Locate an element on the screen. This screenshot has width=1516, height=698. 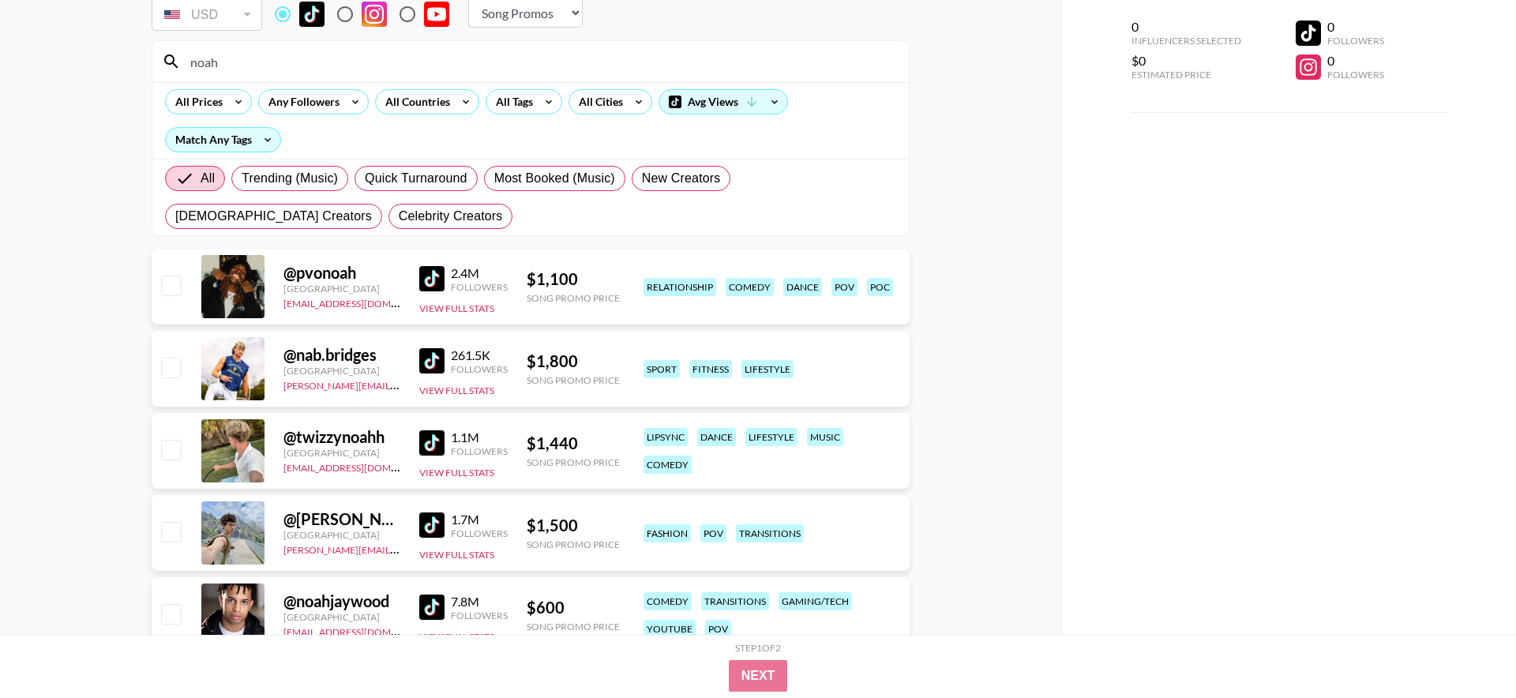
div: USD is located at coordinates (207, 14).